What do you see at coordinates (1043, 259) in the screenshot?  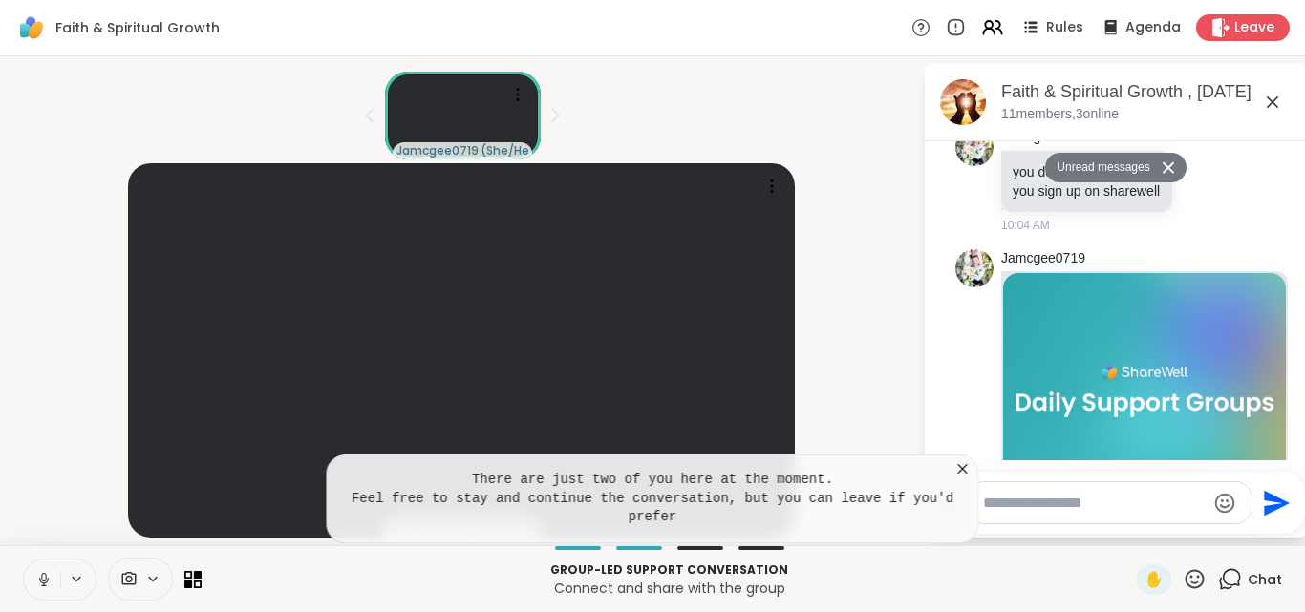 I see `a: Jamcgee0719` at bounding box center [1043, 259].